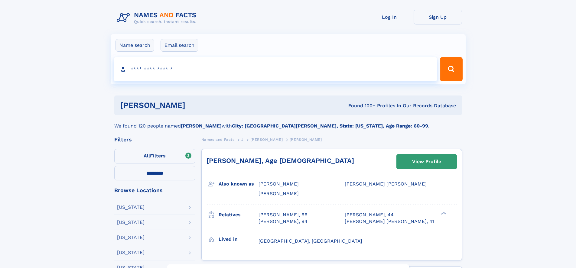 This screenshot has height=268, width=576. I want to click on div: View Profile, so click(427, 162).